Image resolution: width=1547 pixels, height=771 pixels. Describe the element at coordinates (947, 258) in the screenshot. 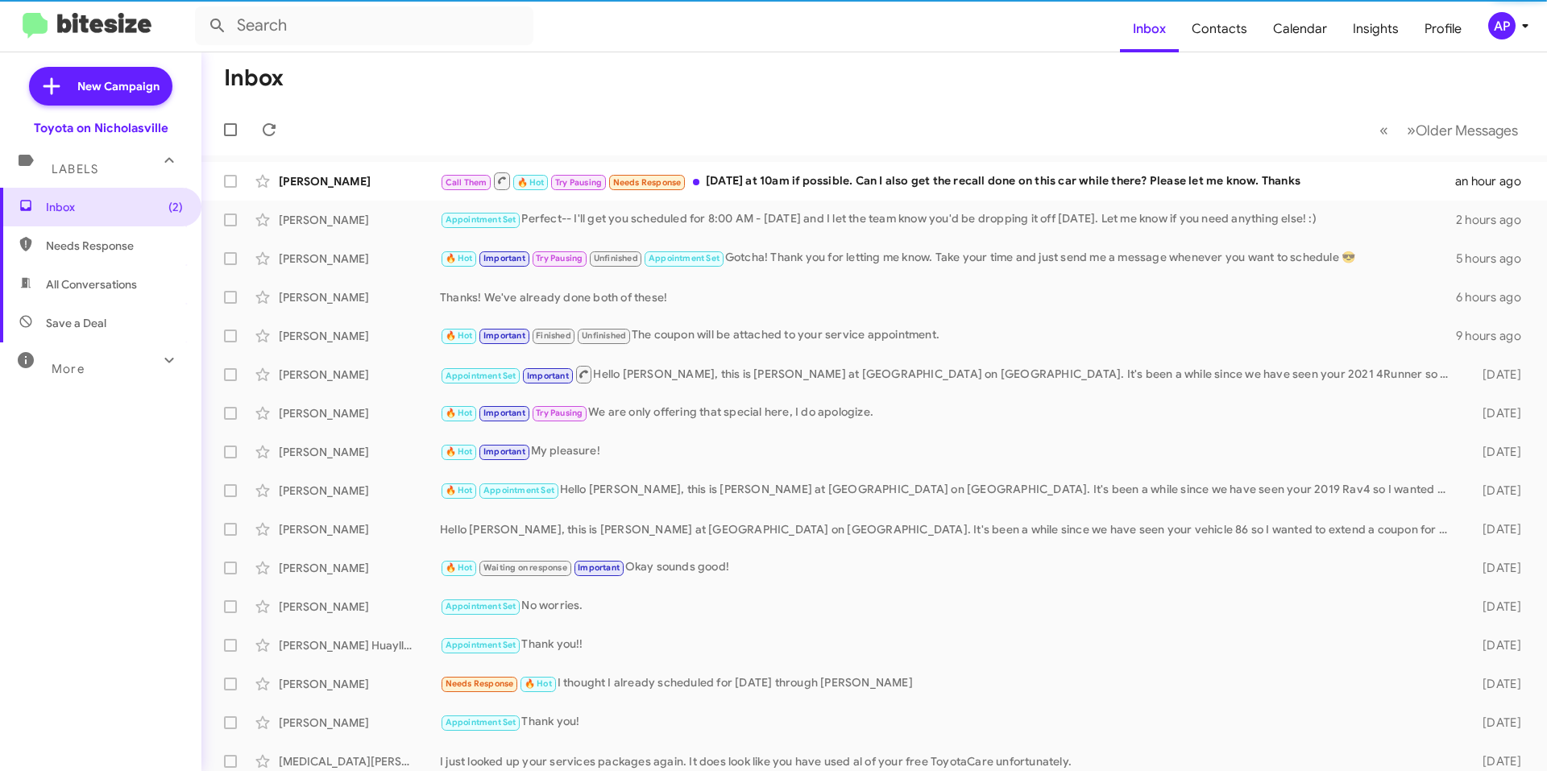

I see `div: Gotcha! Thank you for letting me know. Take your time and just send me a message whenever you wan...` at that location.